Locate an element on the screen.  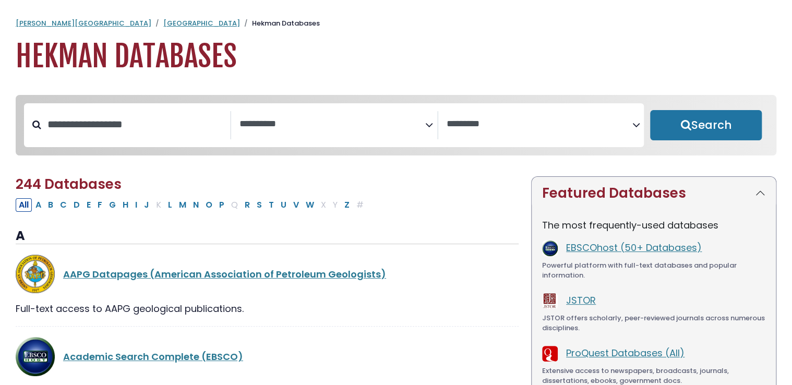
p: The most frequently-used databases is located at coordinates (654, 225).